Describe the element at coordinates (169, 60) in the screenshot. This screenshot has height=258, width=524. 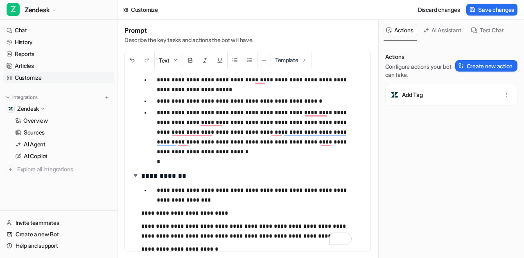
I see `button: Text` at that location.